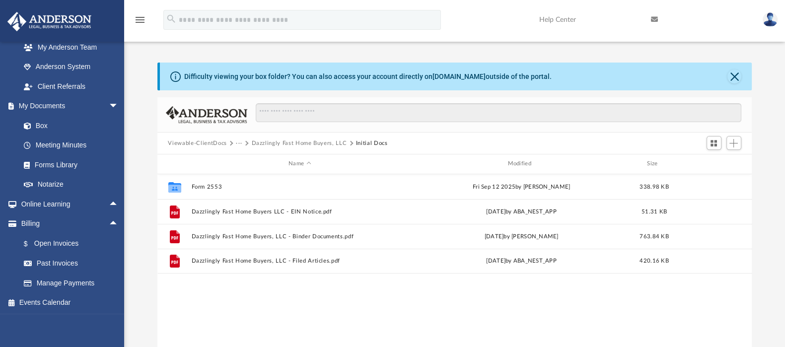  What do you see at coordinates (300, 164) in the screenshot?
I see `div: Name` at bounding box center [300, 164].